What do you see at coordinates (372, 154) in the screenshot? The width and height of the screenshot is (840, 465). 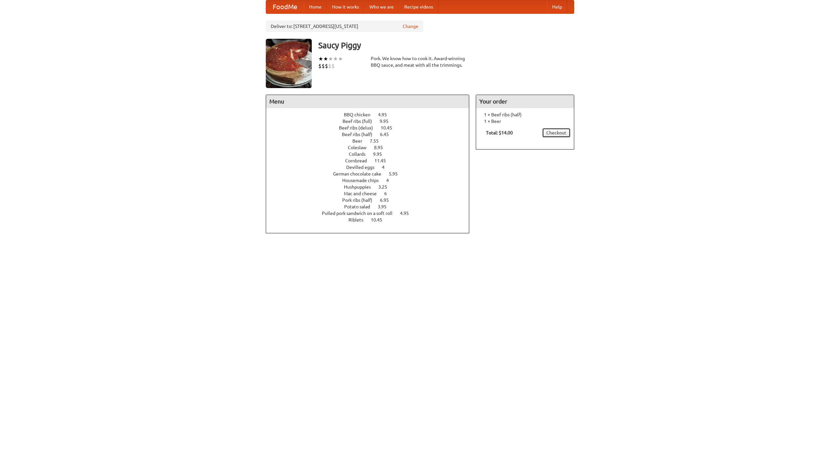 I see `a: Collards 9.95` at bounding box center [372, 154].